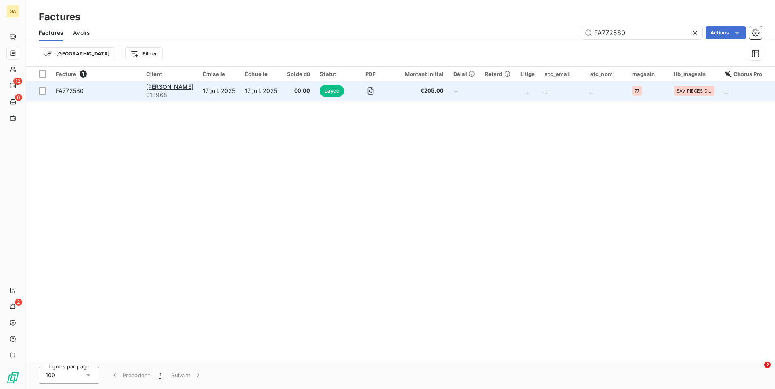  What do you see at coordinates (13, 377) in the screenshot?
I see `img: Logo LeanPay` at bounding box center [13, 377].